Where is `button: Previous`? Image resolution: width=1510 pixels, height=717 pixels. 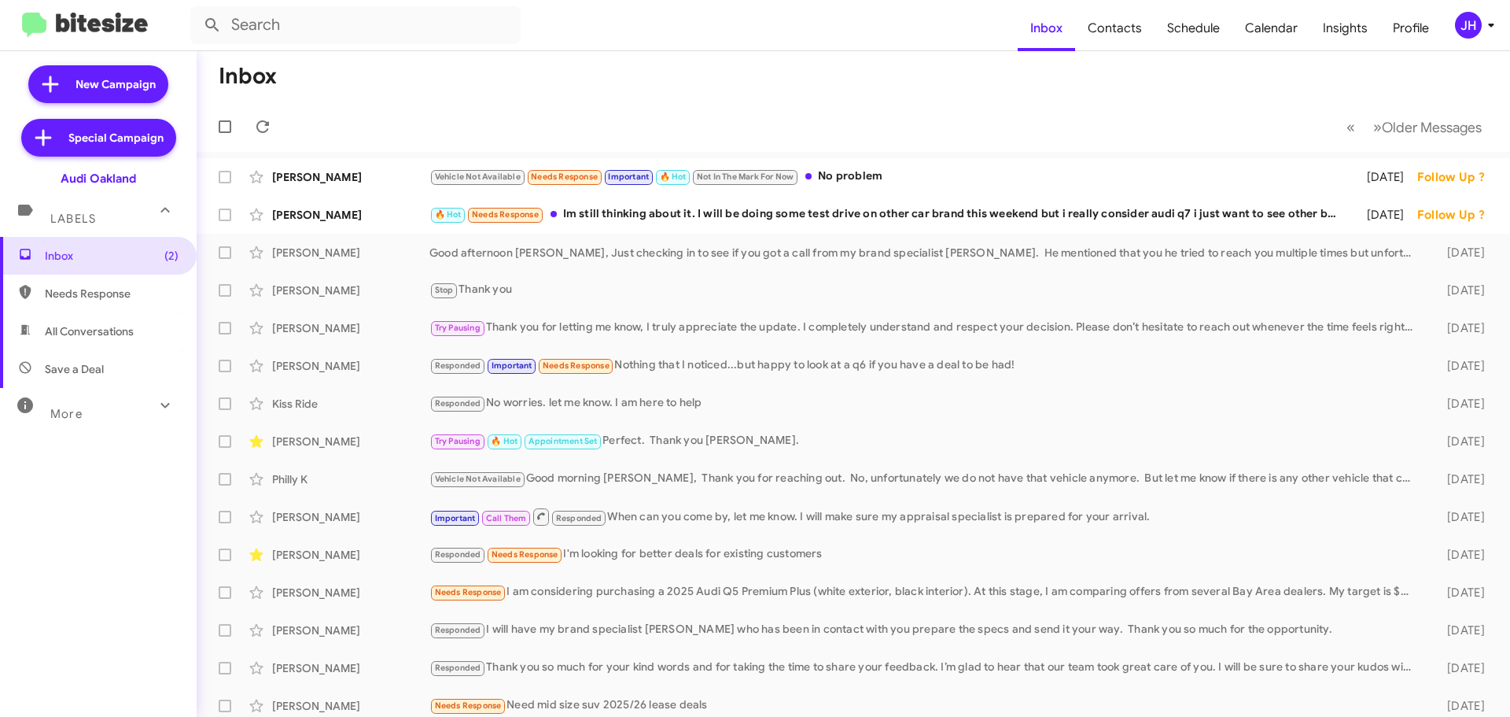 button: Previous is located at coordinates (1351, 127).